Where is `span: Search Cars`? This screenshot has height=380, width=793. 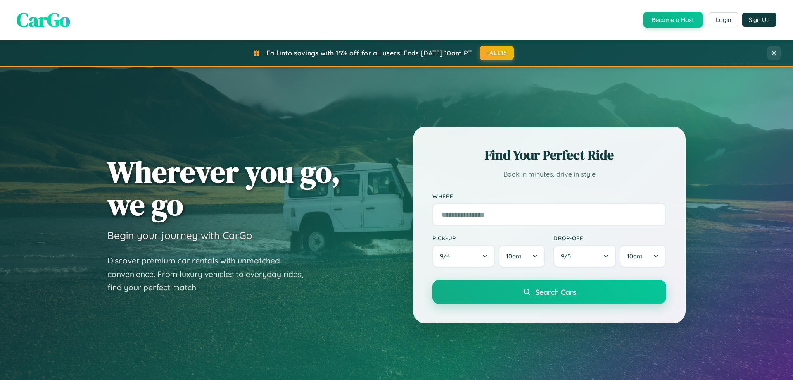
span: Search Cars is located at coordinates (556, 292).